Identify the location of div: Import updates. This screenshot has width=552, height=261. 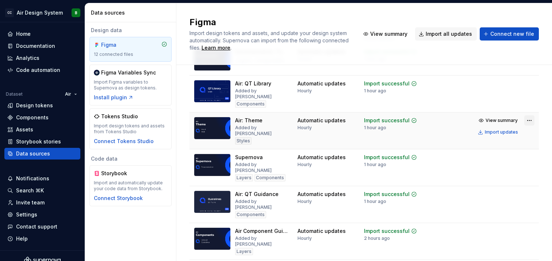
(501, 132).